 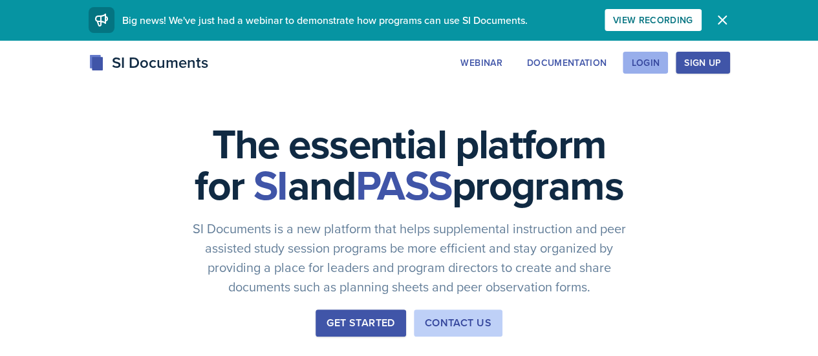 I want to click on div: Contact Us, so click(x=458, y=323).